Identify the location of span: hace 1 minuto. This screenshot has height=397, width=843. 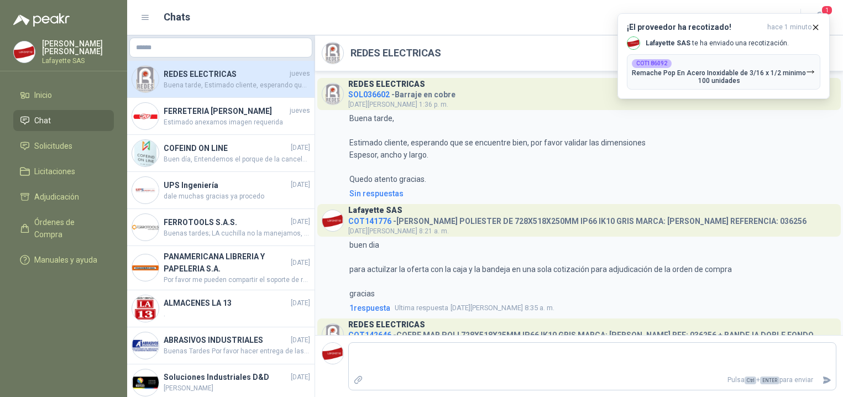
(789, 27).